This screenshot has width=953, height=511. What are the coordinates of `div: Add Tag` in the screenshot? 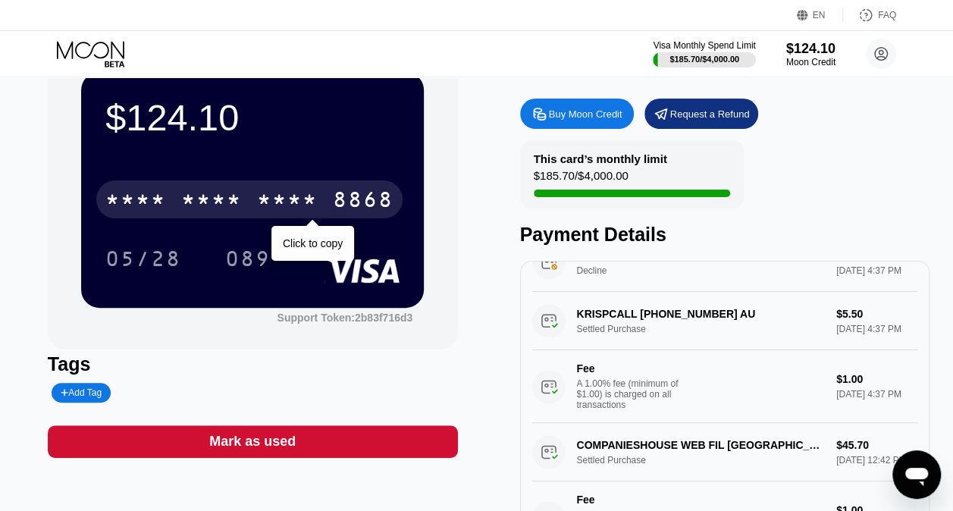 It's located at (81, 393).